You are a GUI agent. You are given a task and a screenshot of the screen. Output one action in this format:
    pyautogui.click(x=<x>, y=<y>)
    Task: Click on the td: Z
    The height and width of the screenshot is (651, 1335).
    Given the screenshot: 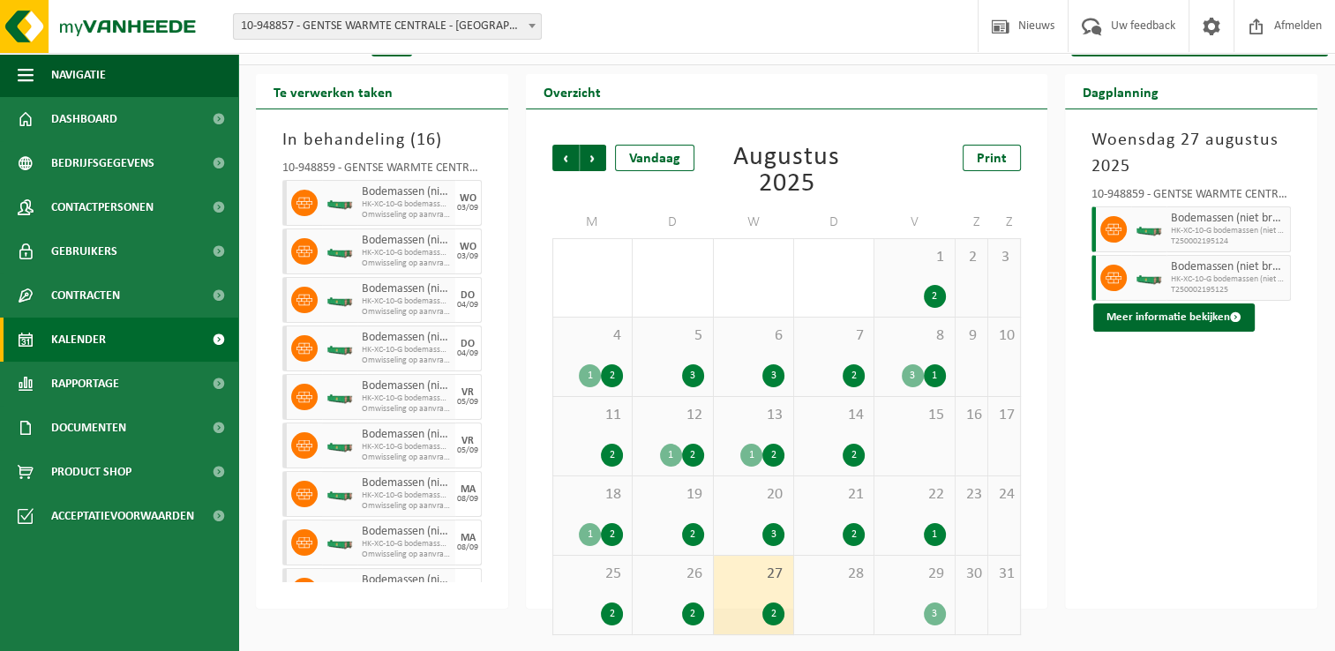 What is the action you would take?
    pyautogui.click(x=972, y=222)
    